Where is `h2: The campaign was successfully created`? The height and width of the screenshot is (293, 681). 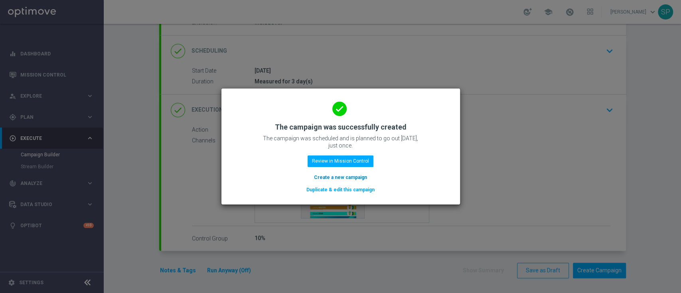
h2: The campaign was successfully created is located at coordinates (340, 127).